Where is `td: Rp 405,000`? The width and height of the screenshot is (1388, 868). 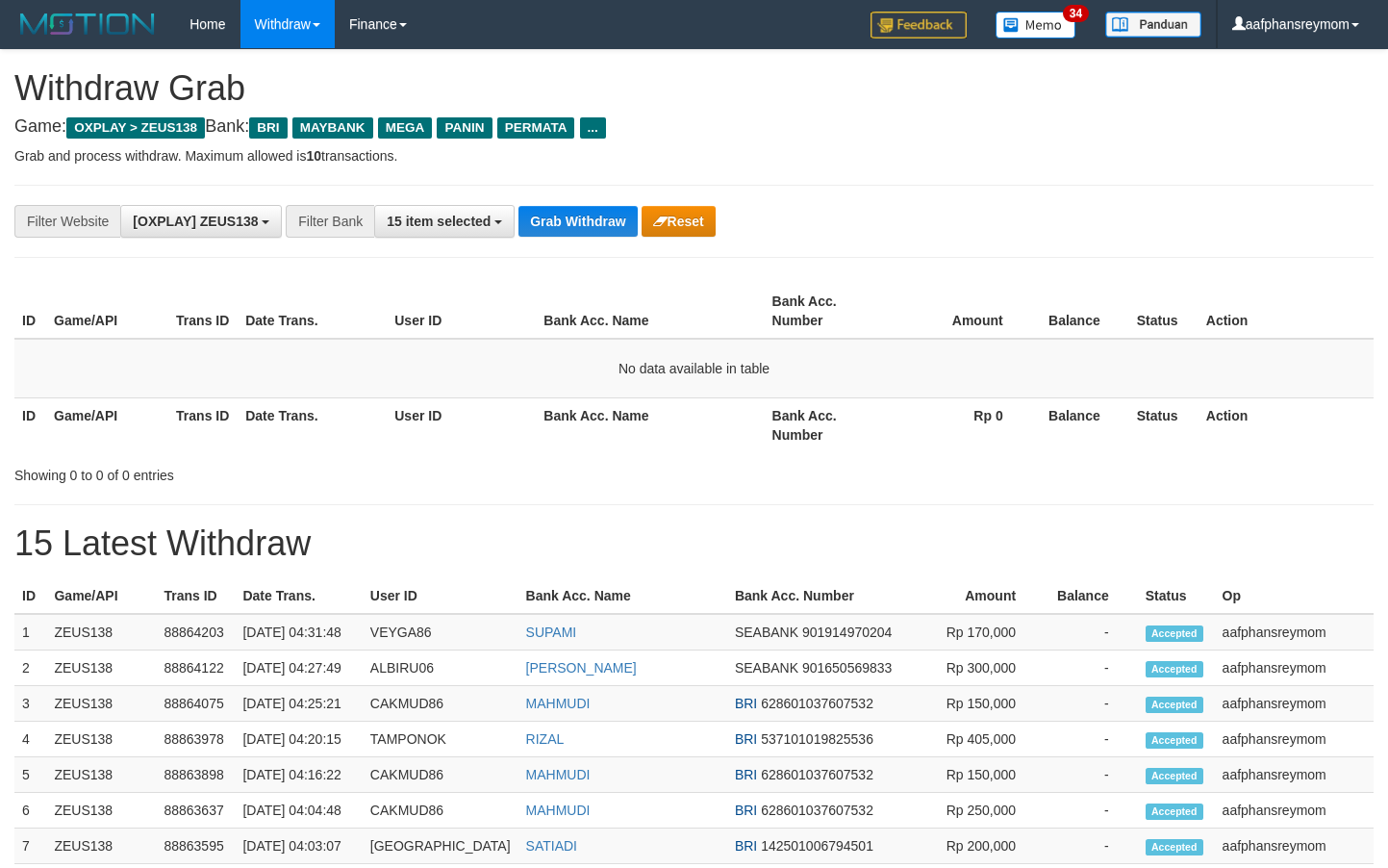 td: Rp 405,000 is located at coordinates (979, 739).